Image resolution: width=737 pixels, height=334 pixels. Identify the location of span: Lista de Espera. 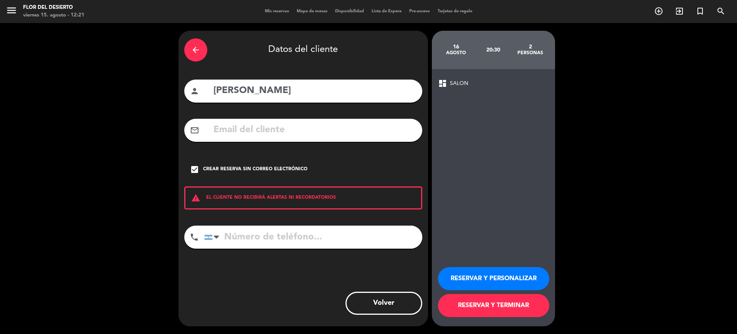
(387, 11).